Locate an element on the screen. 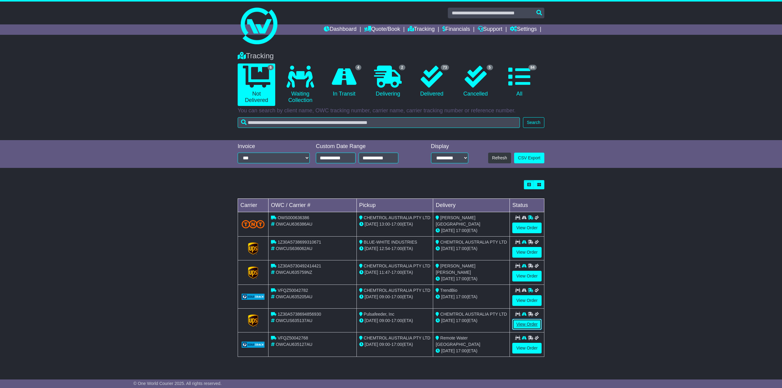 Image resolution: width=782 pixels, height=388 pixels. a: 6 Not Delivered is located at coordinates (256, 85).